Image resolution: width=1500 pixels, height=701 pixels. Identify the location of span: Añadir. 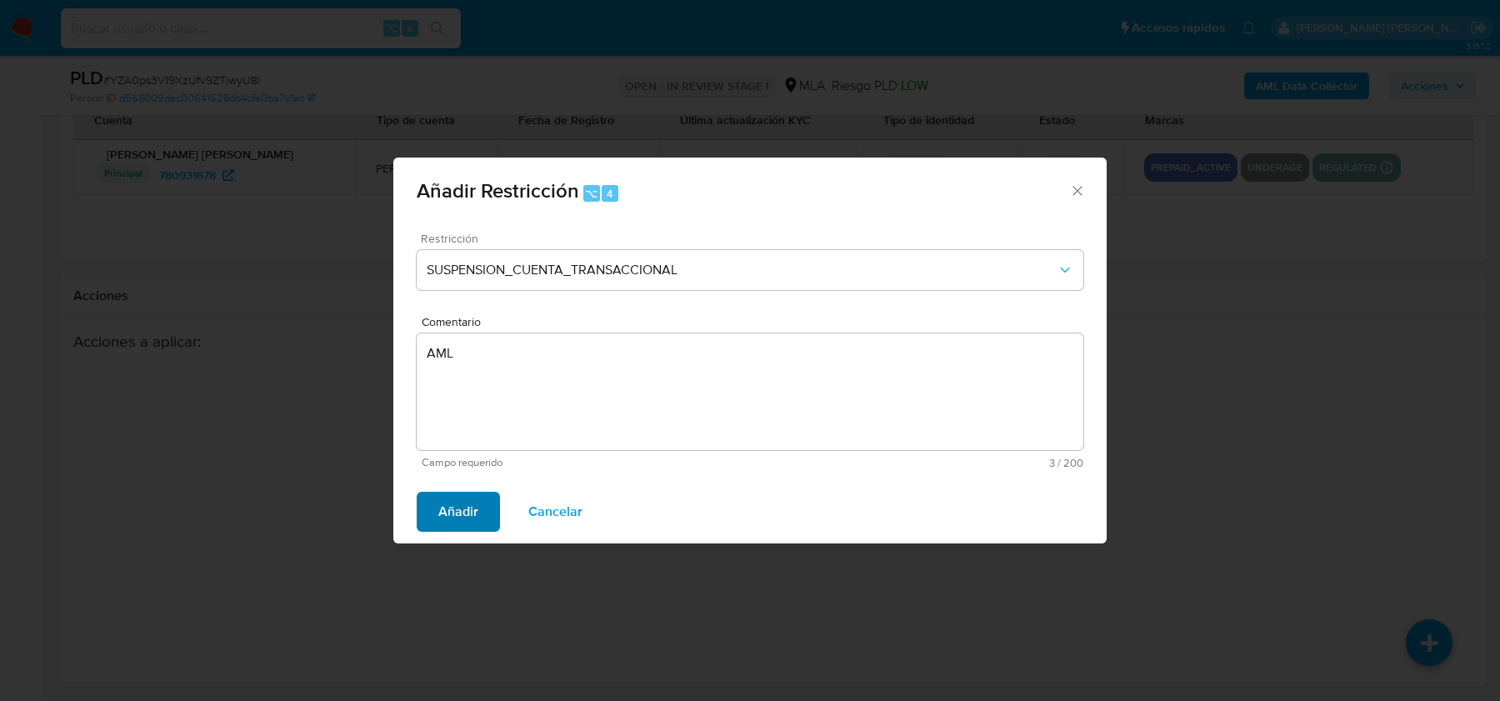
(458, 512).